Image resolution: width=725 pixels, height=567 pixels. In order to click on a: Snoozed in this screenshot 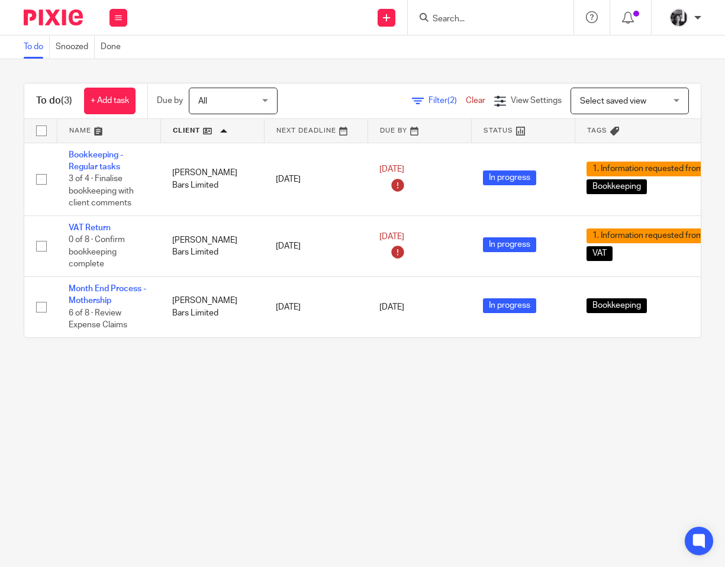, I will do `click(75, 47)`.